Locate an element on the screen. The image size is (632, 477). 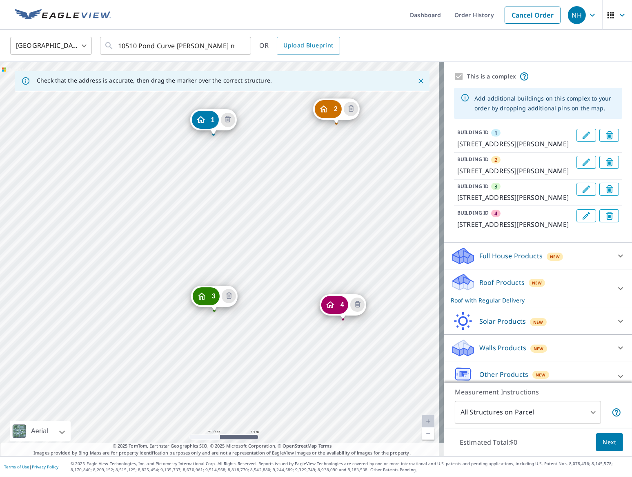
div: Dropped pin, building 2, Residential property, 10532 Pond Curv Saint Paul, MN 55129 is located at coordinates (337, 111).